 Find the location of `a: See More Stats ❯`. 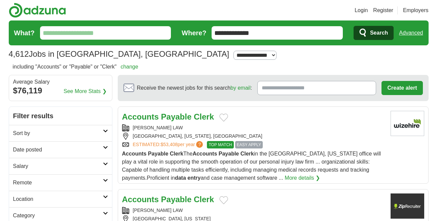

a: See More Stats ❯ is located at coordinates (85, 92).